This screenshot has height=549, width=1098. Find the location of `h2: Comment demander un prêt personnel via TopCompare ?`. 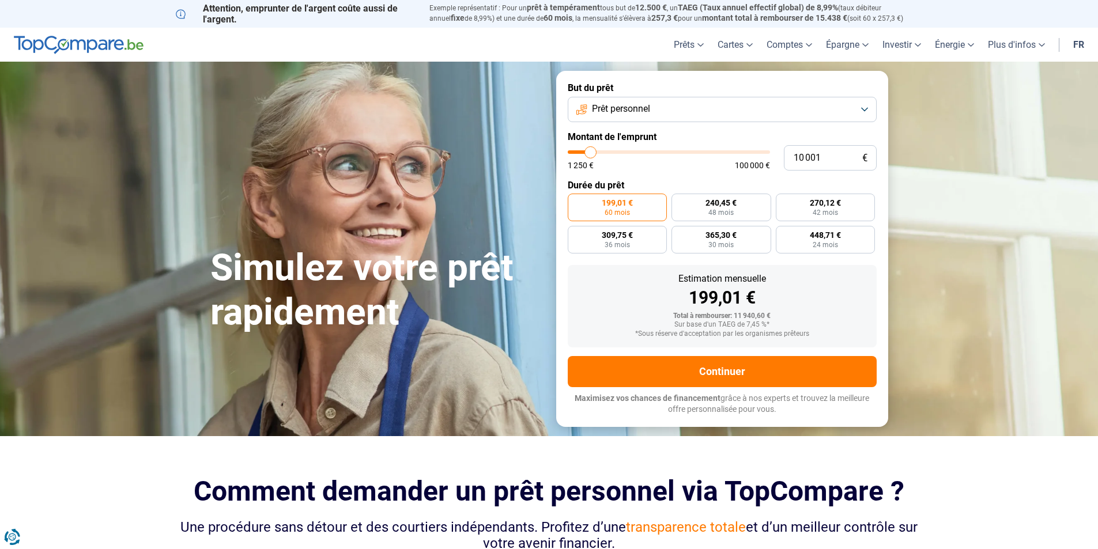

h2: Comment demander un prêt personnel via TopCompare ? is located at coordinates (549, 491).